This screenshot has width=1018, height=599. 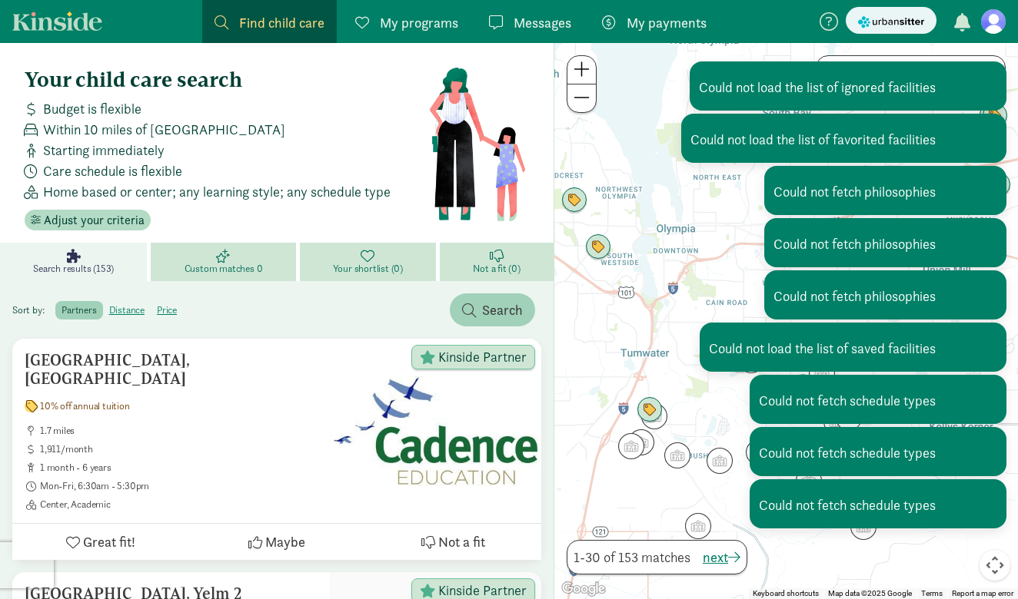 What do you see at coordinates (73, 269) in the screenshot?
I see `span: Search results (153)` at bounding box center [73, 269].